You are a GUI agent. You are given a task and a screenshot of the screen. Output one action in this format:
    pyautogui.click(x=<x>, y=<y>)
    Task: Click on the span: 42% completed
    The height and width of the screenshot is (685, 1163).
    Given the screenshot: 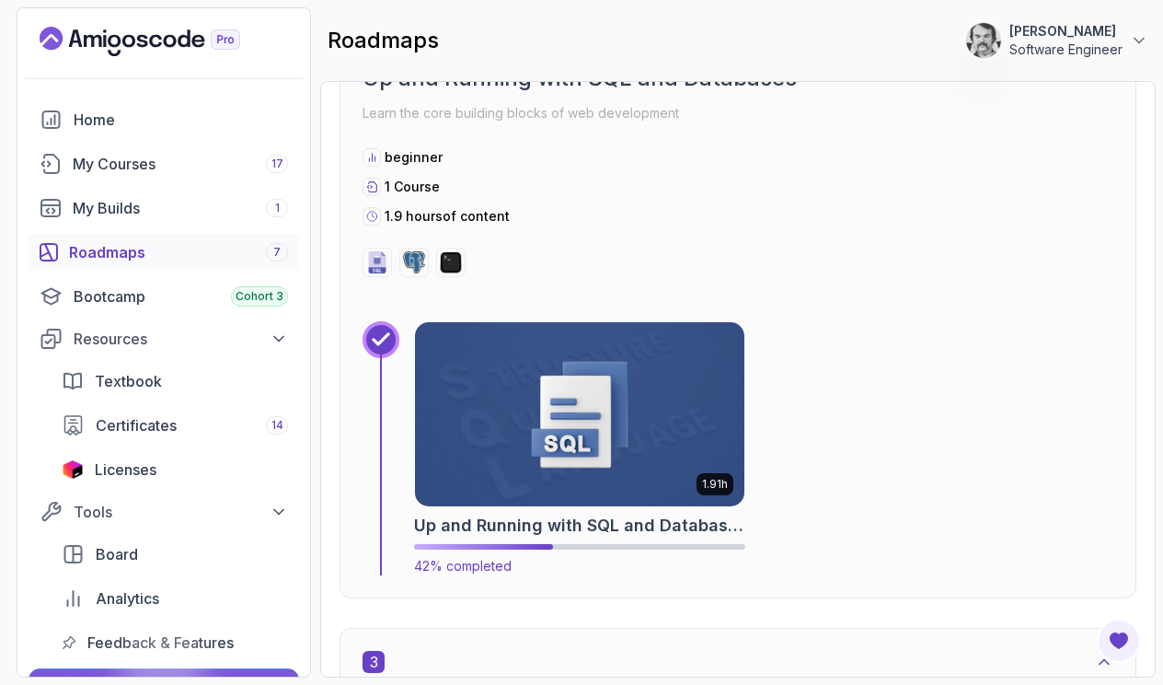 What is the action you would take?
    pyautogui.click(x=463, y=565)
    